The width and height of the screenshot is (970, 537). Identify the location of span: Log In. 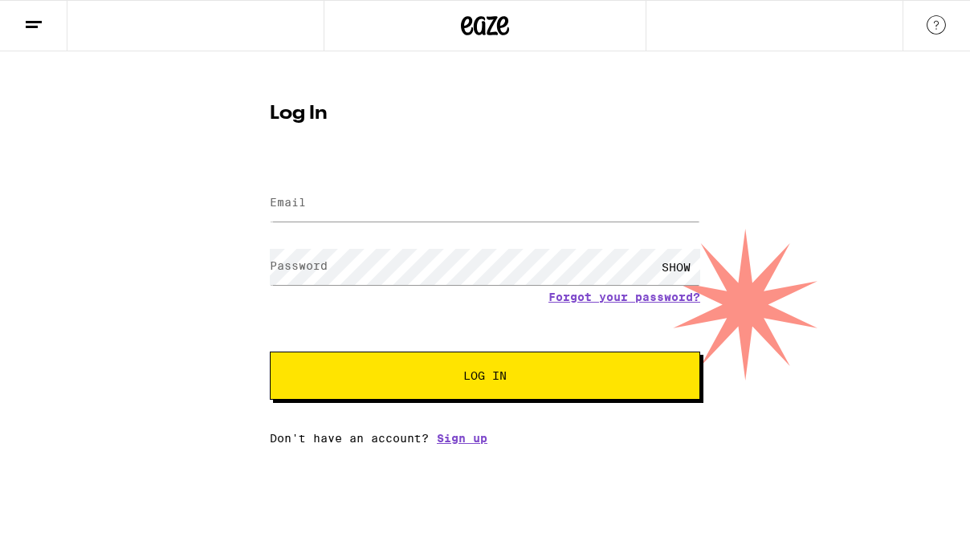
(485, 376).